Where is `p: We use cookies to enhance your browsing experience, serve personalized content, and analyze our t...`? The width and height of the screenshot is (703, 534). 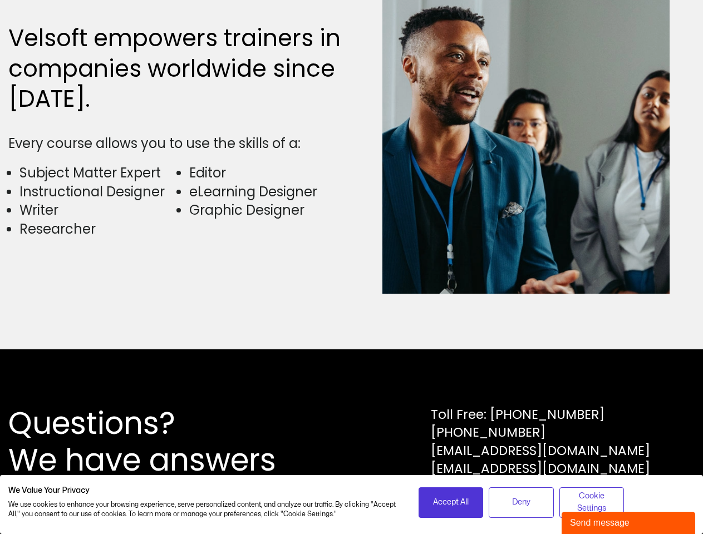 p: We use cookies to enhance your browsing experience, serve personalized content, and analyze our t... is located at coordinates (205, 510).